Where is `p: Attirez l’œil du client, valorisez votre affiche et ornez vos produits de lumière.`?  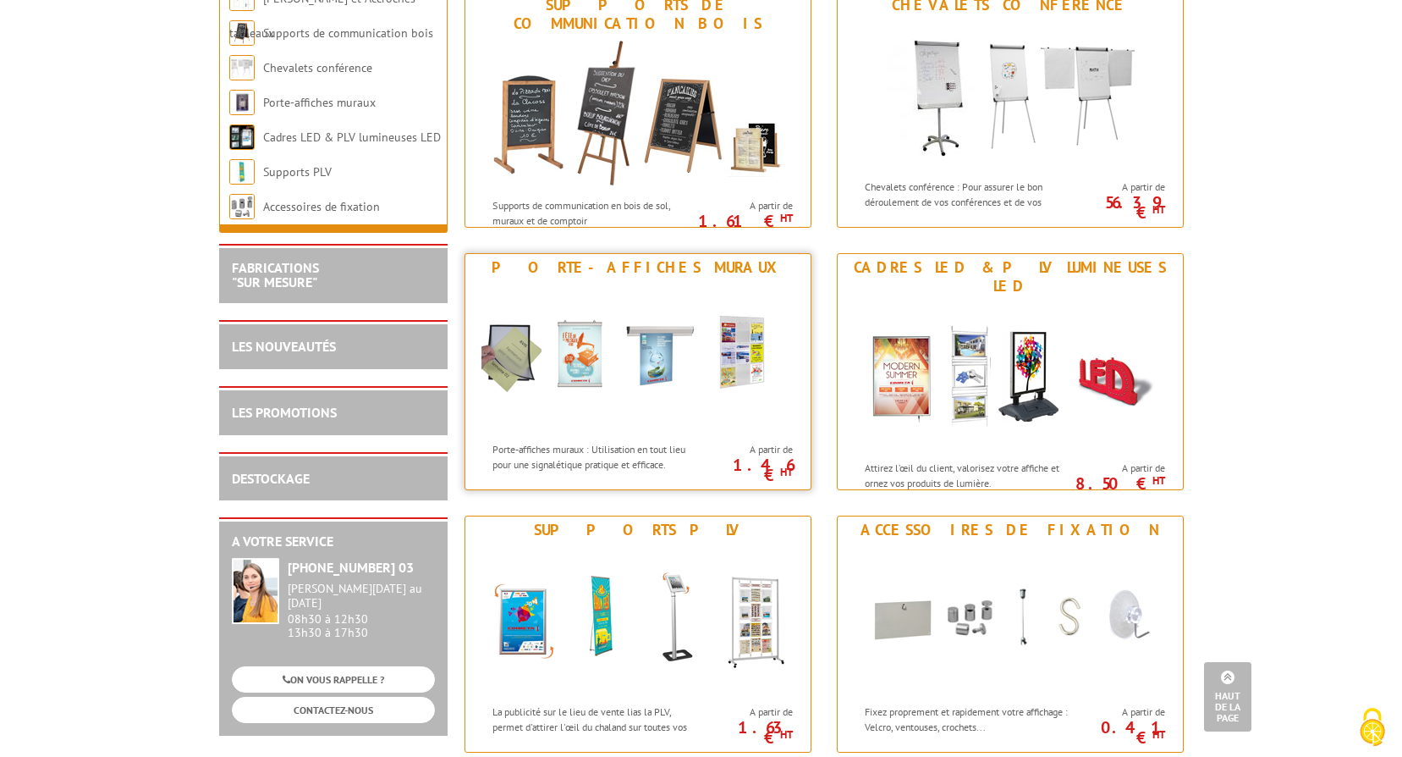 p: Attirez l’œil du client, valorisez votre affiche et ornez vos produits de lumière. is located at coordinates (970, 475).